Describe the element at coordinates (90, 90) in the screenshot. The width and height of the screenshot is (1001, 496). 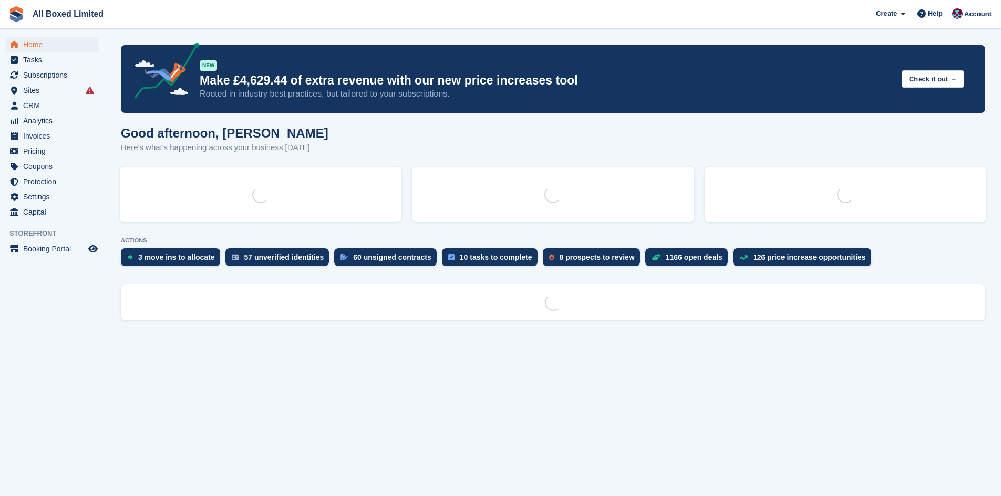
I see `i: Smart entry sync failures have occurred` at that location.